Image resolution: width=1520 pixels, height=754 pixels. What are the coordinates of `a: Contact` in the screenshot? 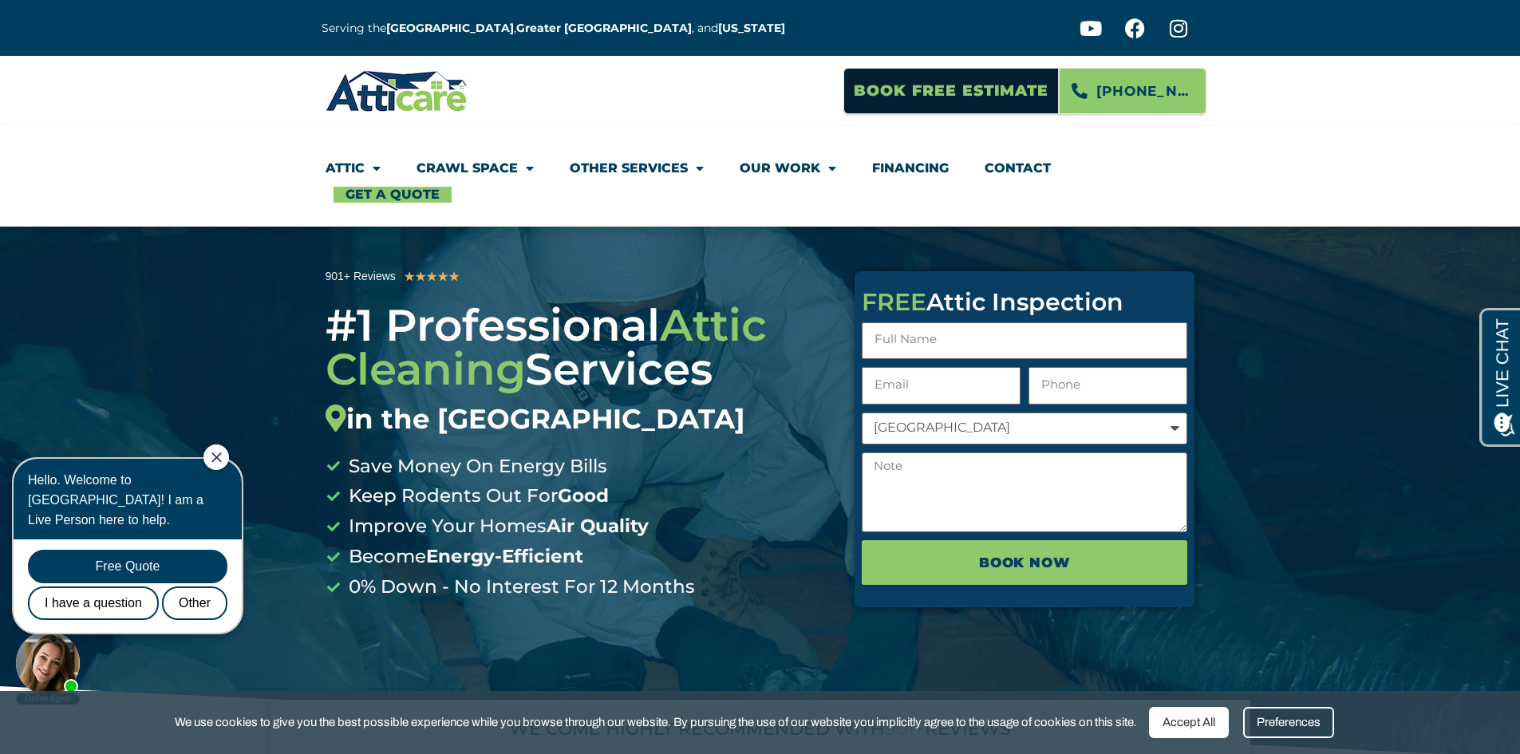 It's located at (1017, 168).